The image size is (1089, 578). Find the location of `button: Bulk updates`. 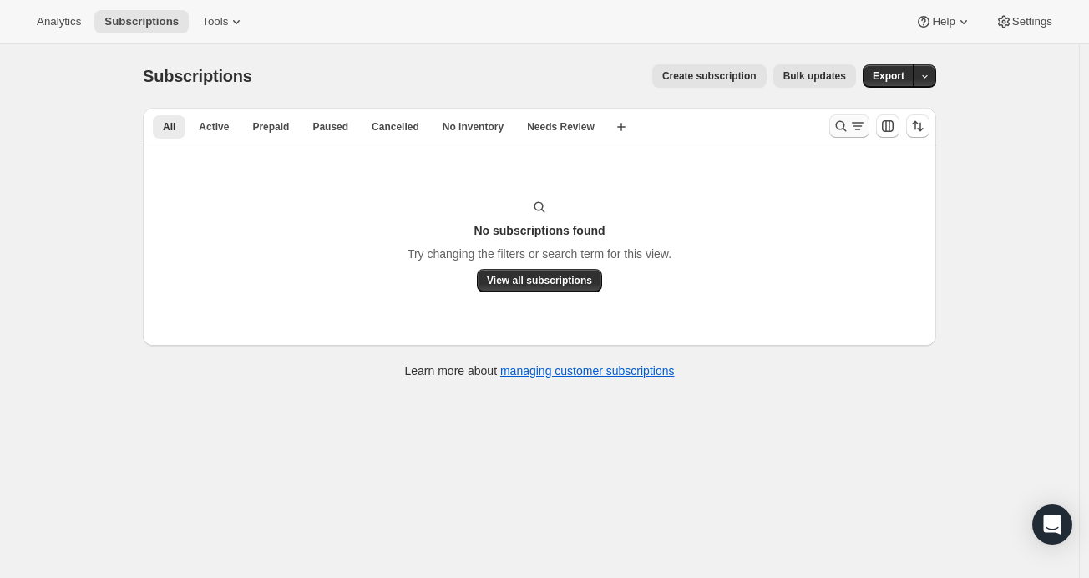

button: Bulk updates is located at coordinates (815, 76).